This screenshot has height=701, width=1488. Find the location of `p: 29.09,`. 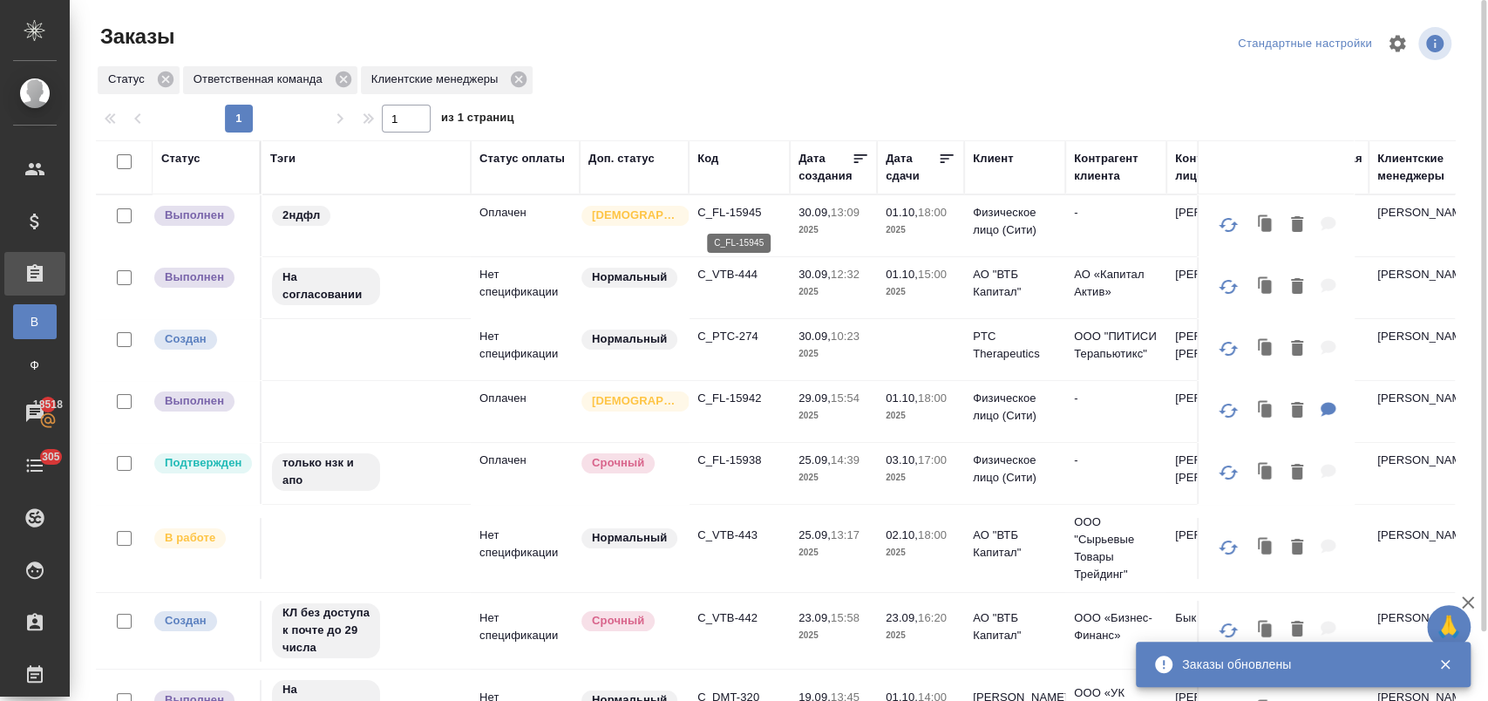

p: 29.09, is located at coordinates (814, 398).